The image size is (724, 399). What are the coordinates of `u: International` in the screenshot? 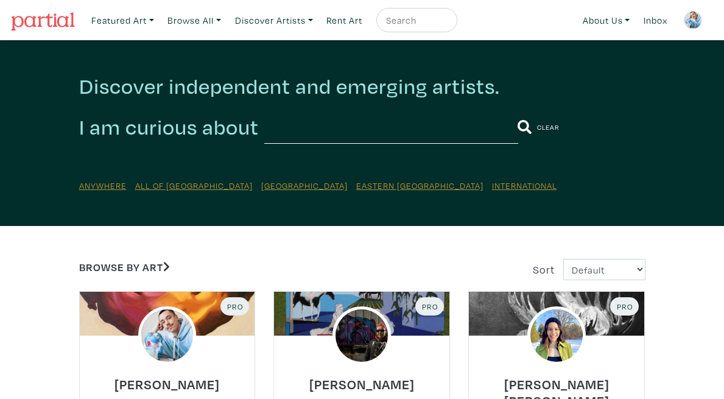 It's located at (524, 185).